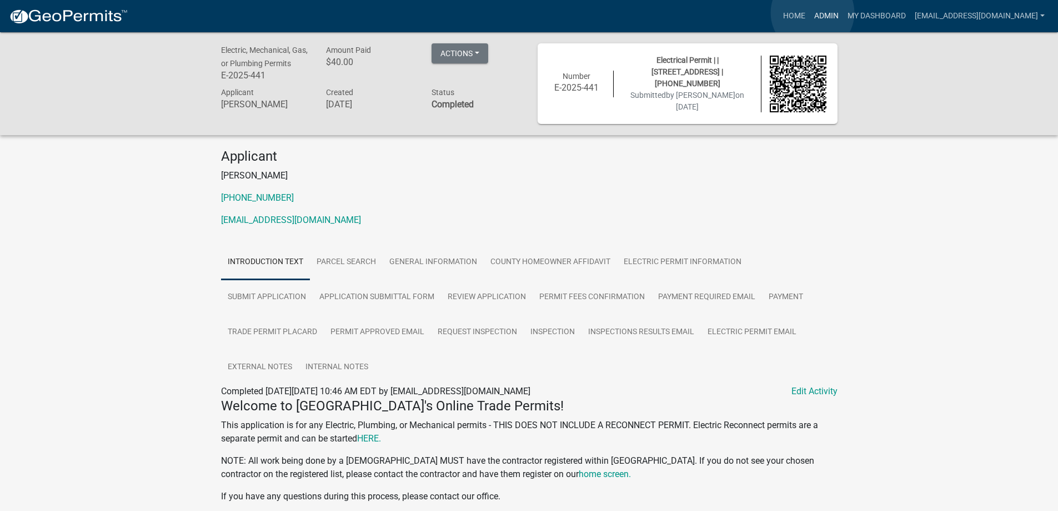 This screenshot has width=1058, height=511. What do you see at coordinates (339, 92) in the screenshot?
I see `span: Created` at bounding box center [339, 92].